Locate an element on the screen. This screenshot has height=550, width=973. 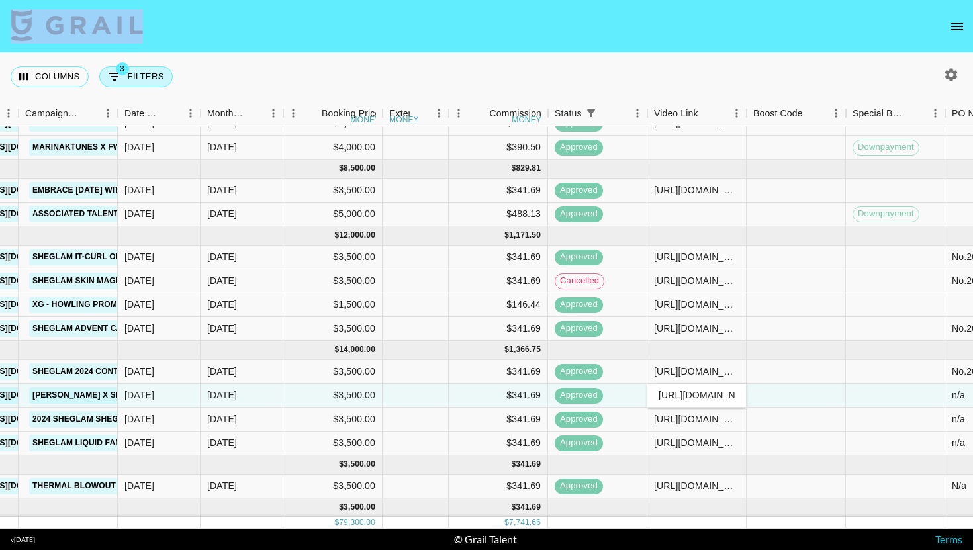
div: © Grail Talent is located at coordinates (485, 539).